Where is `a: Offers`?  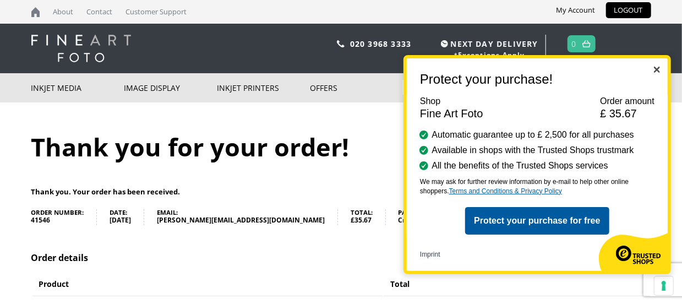
a: Offers is located at coordinates (356, 87).